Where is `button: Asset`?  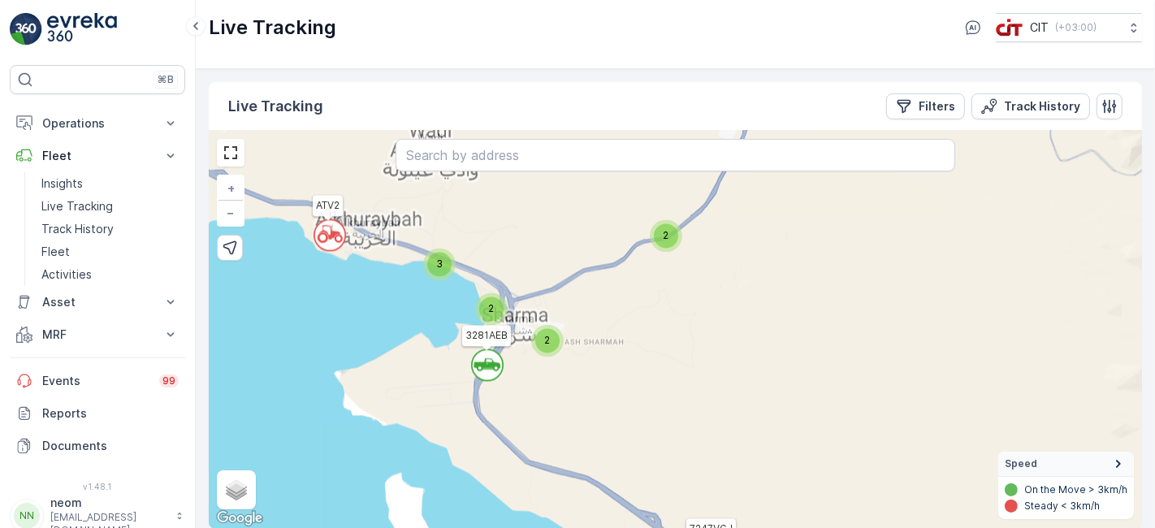
button: Asset is located at coordinates (97, 302).